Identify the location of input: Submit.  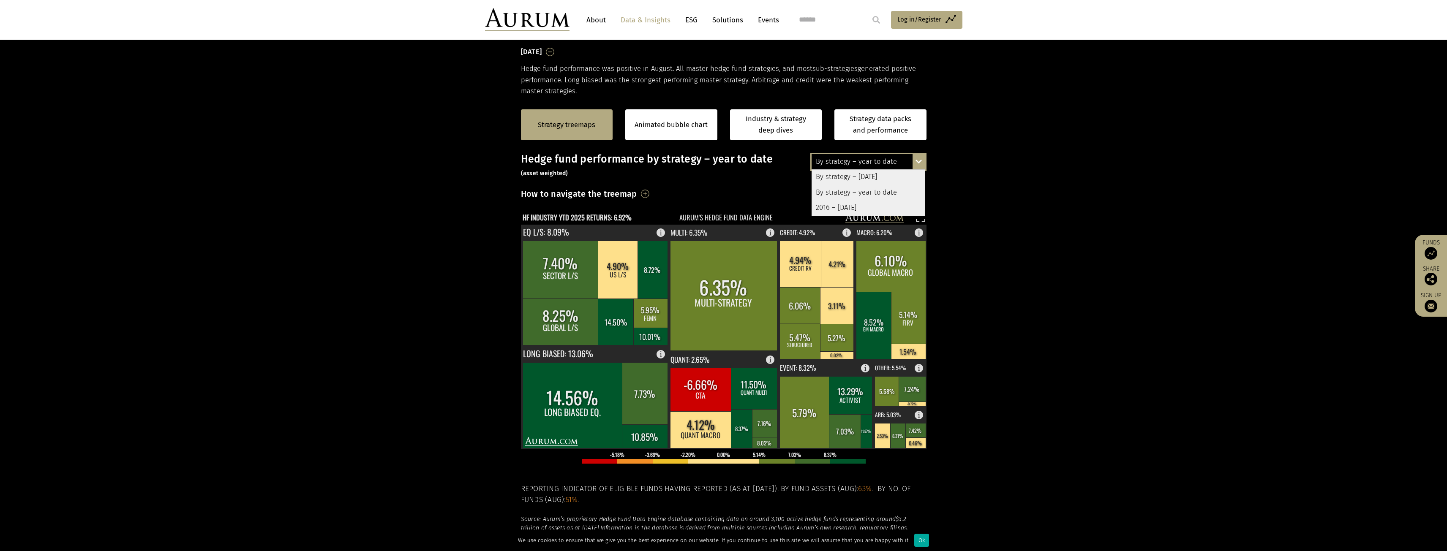
(876, 20).